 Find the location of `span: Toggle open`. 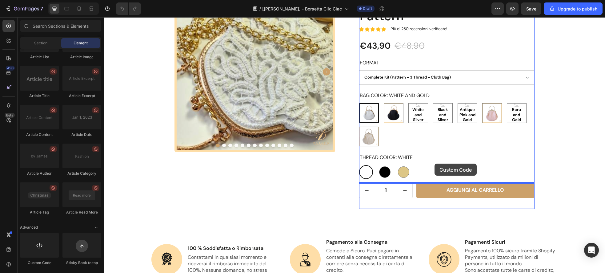

span: Toggle open is located at coordinates (96, 227).